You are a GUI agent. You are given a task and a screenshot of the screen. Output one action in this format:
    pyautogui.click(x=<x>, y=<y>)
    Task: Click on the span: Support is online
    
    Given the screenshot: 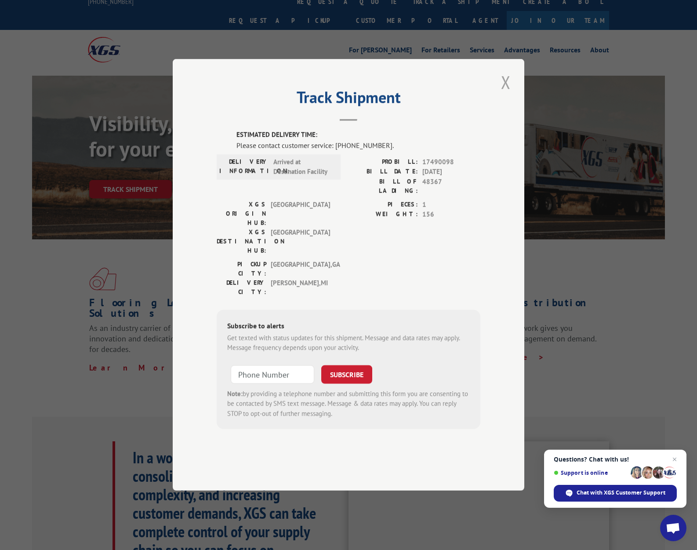 What is the action you would take?
    pyautogui.click(x=591, y=472)
    